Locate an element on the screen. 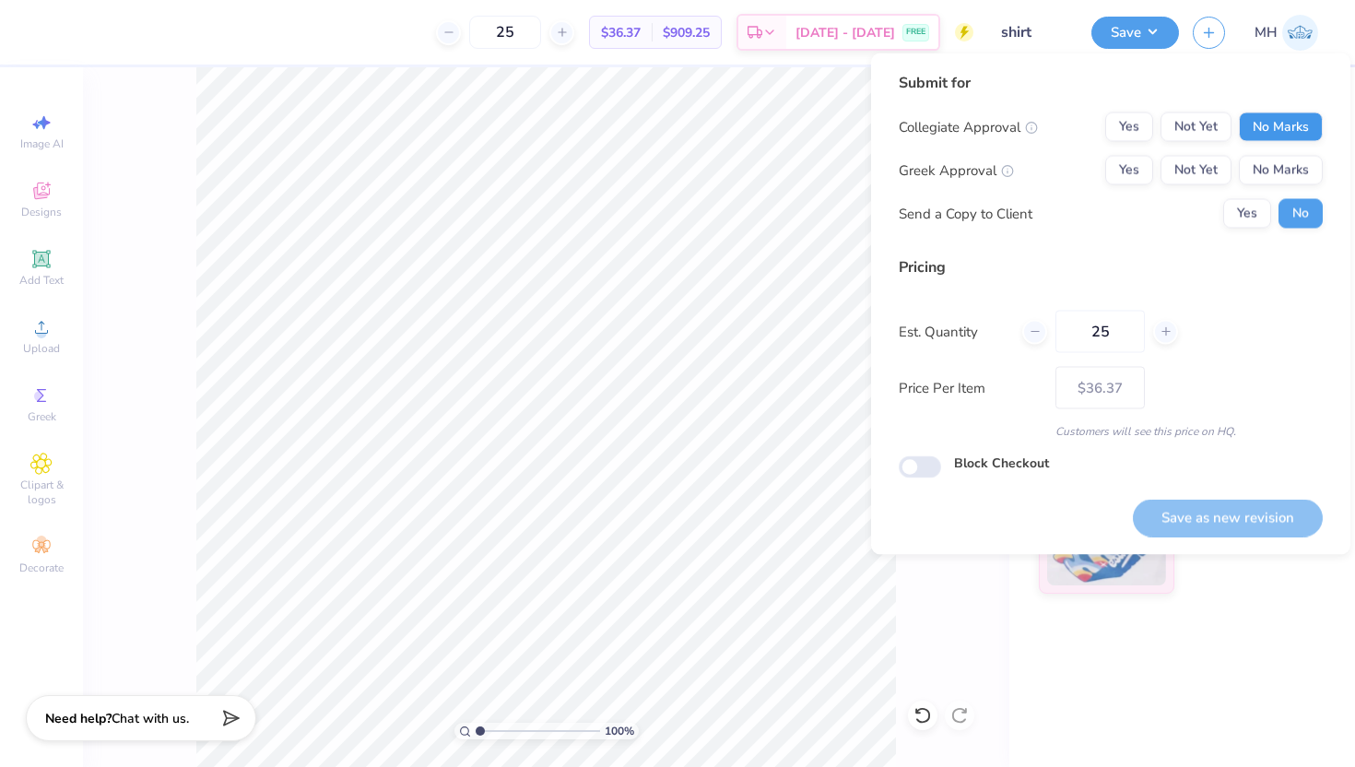 This screenshot has width=1355, height=767. span: Clipart & logos is located at coordinates (41, 492).